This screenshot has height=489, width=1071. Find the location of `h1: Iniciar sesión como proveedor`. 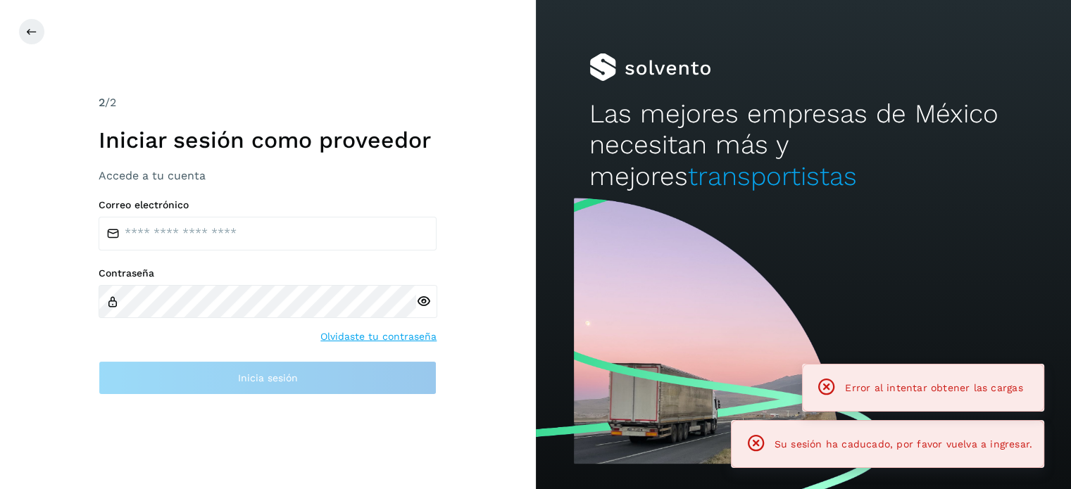

h1: Iniciar sesión como proveedor is located at coordinates (268, 140).